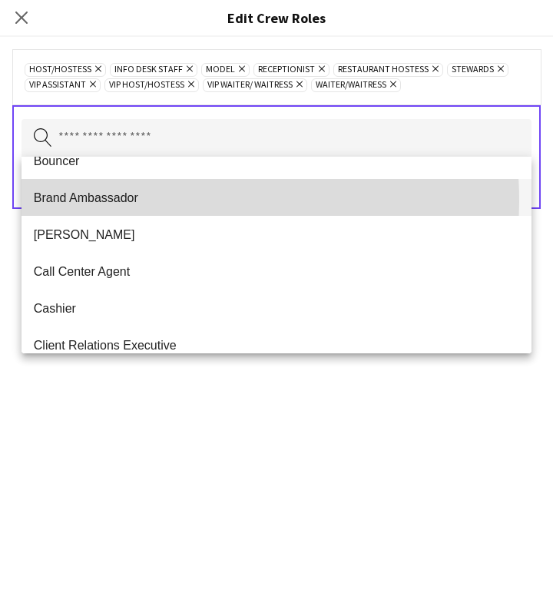 The width and height of the screenshot is (553, 593). Describe the element at coordinates (147, 85) in the screenshot. I see `span: VIP Host/Hostess` at that location.